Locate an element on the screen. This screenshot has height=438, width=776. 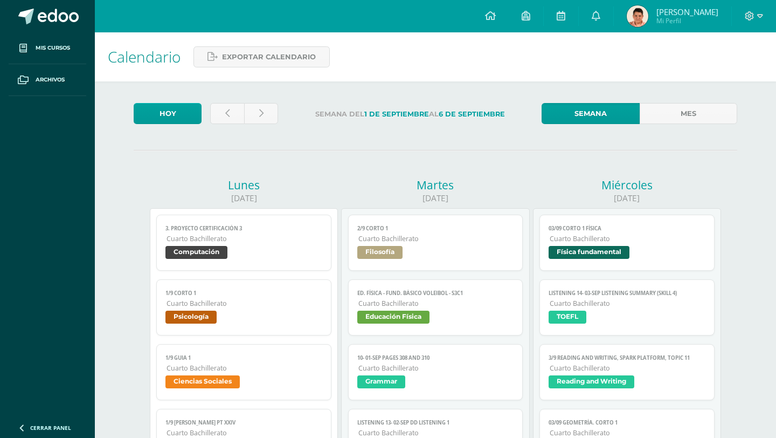
span: LISTENING 13- 02-sep DD Listening 1 is located at coordinates (435, 422).